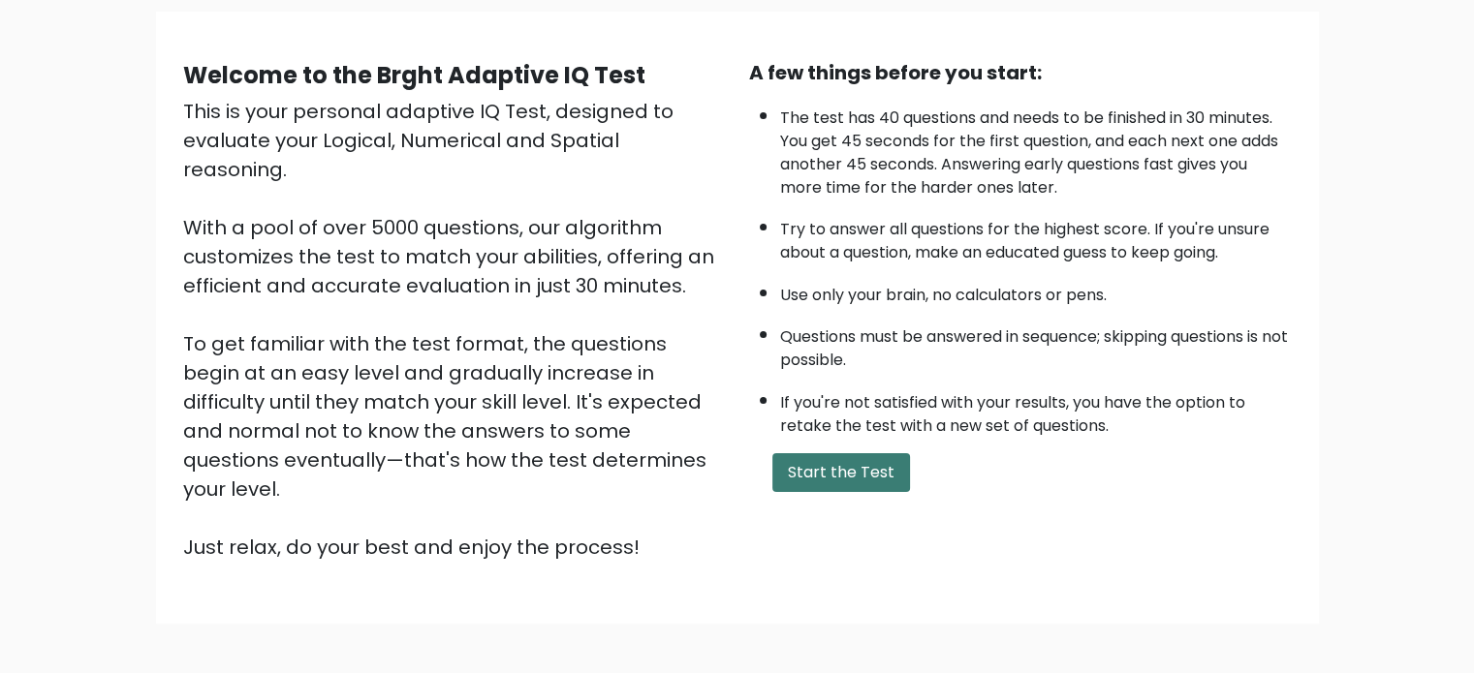 This screenshot has width=1474, height=673. I want to click on button: Start the Test, so click(841, 473).